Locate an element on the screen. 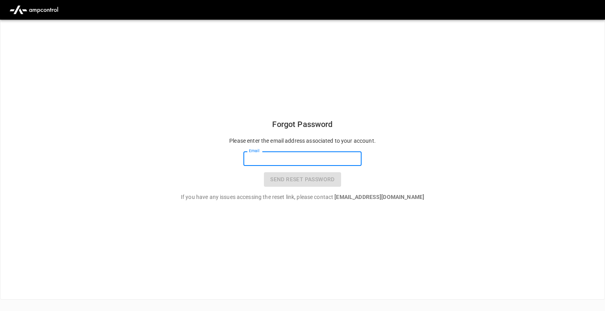 The image size is (605, 311). label: Email is located at coordinates (254, 151).